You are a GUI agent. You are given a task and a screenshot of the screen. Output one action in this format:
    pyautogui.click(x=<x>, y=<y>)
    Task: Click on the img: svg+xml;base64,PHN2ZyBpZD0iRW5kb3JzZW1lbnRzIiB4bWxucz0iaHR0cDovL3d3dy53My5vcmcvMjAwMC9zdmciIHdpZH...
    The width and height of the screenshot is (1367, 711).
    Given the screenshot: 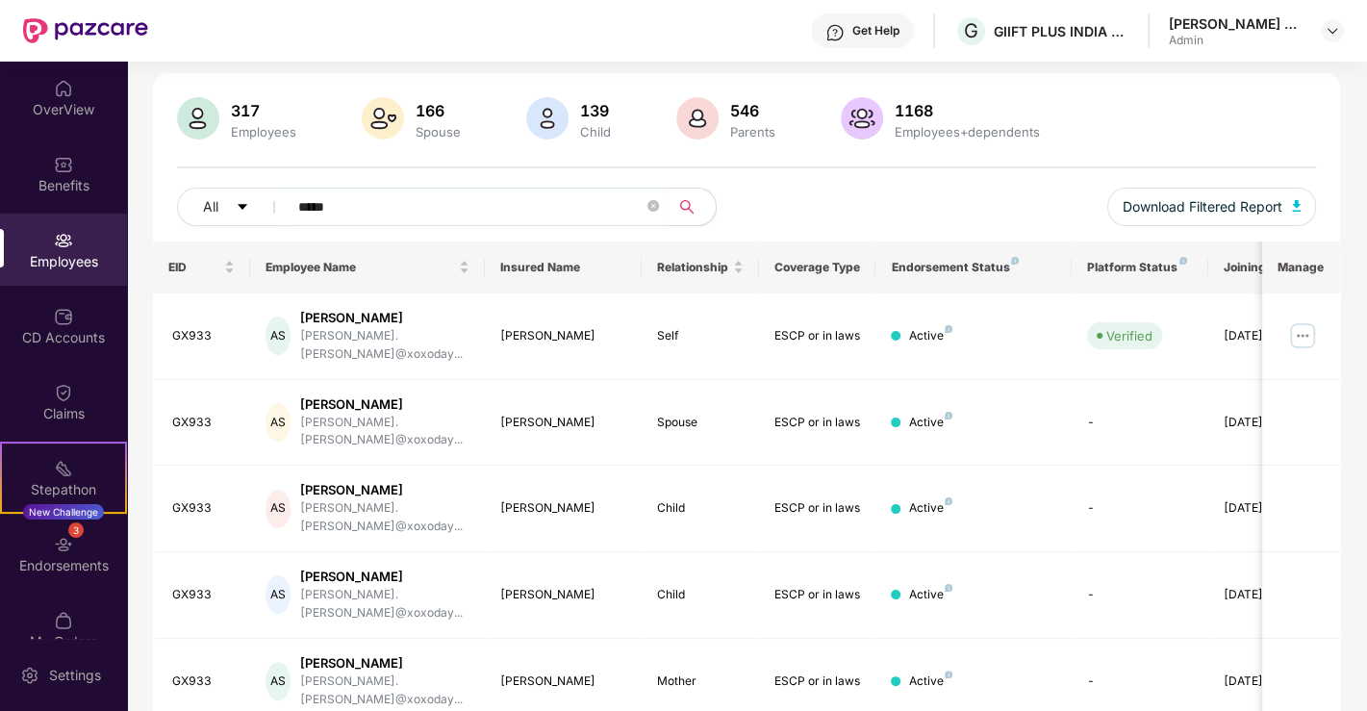 What is the action you would take?
    pyautogui.click(x=63, y=544)
    